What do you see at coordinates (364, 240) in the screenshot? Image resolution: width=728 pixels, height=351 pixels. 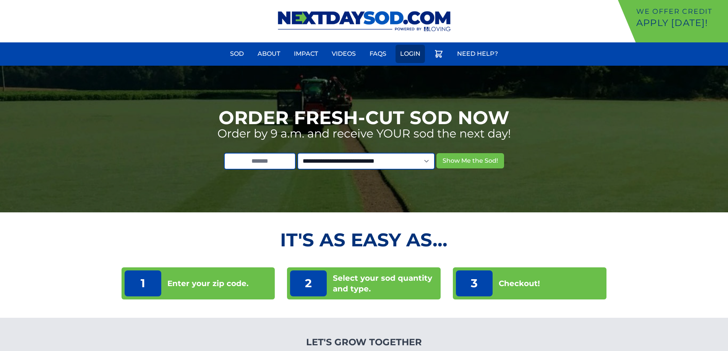 I see `h2: It's as Easy As...` at bounding box center [364, 240].